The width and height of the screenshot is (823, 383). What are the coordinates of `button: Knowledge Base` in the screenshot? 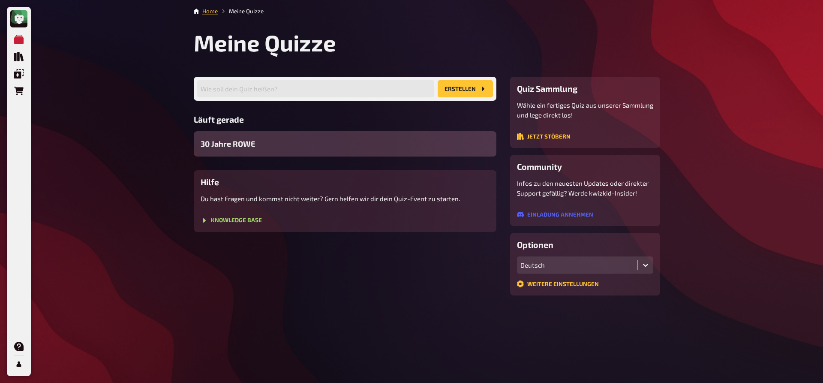 It's located at (231, 220).